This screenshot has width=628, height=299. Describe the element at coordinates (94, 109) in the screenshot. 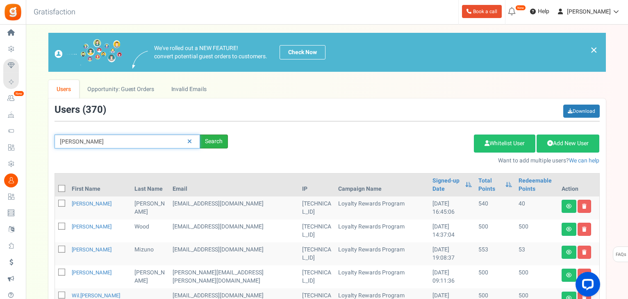

I see `span: 370` at that location.